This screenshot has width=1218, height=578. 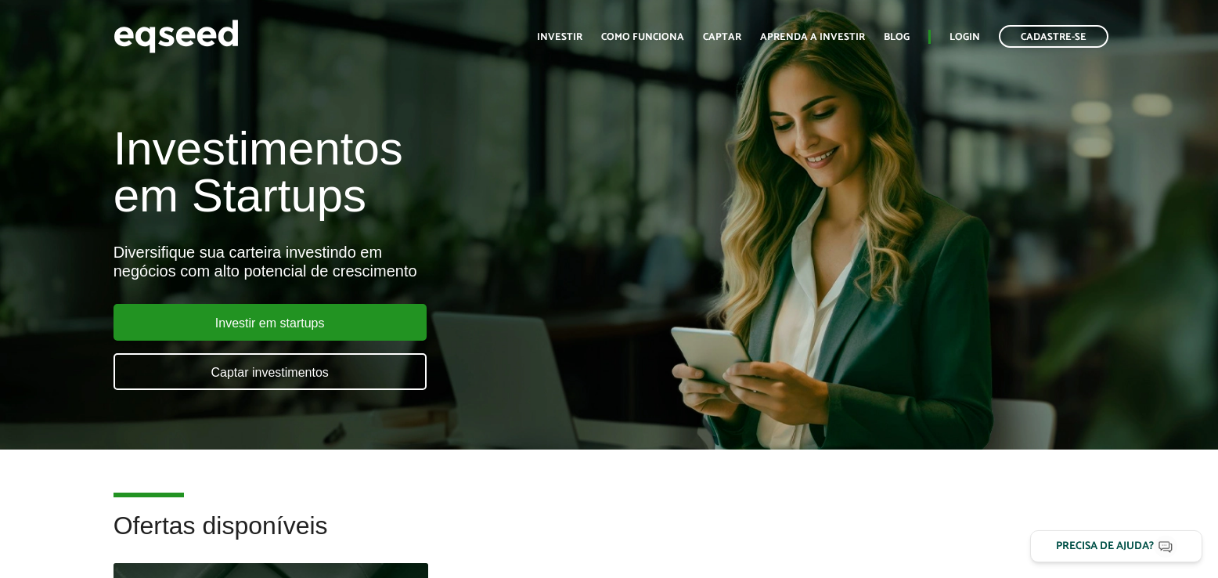 I want to click on img: EqSeed, so click(x=176, y=36).